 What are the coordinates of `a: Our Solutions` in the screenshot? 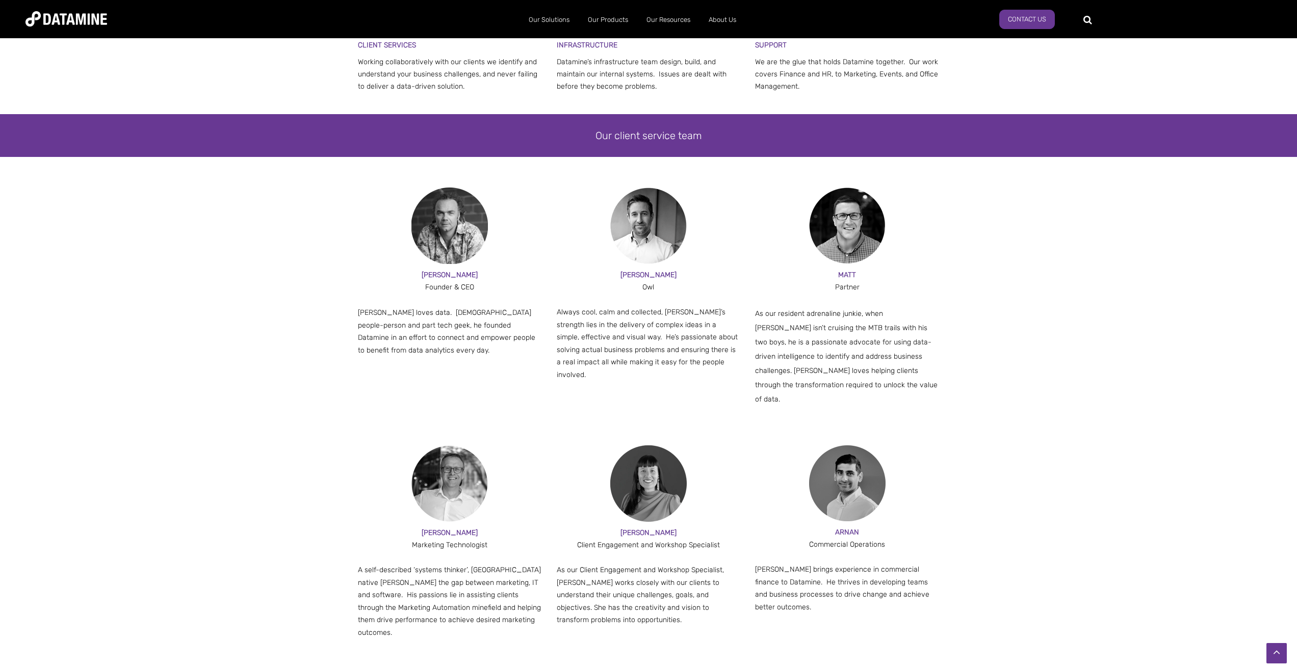 It's located at (549, 20).